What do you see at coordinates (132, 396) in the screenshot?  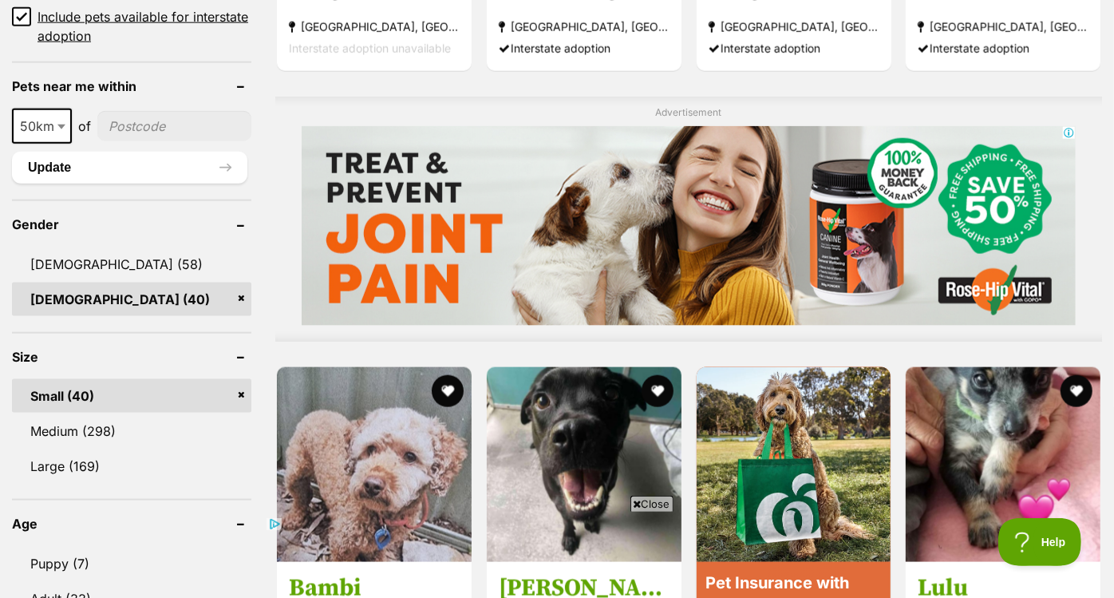 I see `a: Small (40)` at bounding box center [132, 396].